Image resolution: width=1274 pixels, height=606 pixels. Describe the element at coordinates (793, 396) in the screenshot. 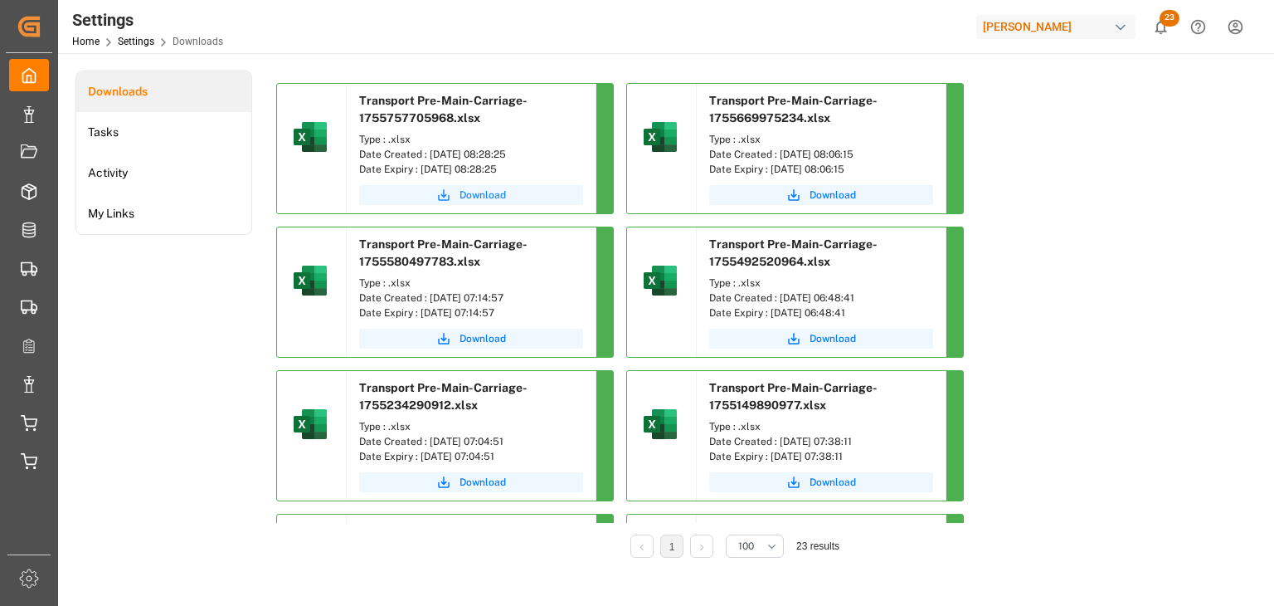

I see `span: Transport Pre-Main-Carriage-1755149890977.xlsx` at that location.